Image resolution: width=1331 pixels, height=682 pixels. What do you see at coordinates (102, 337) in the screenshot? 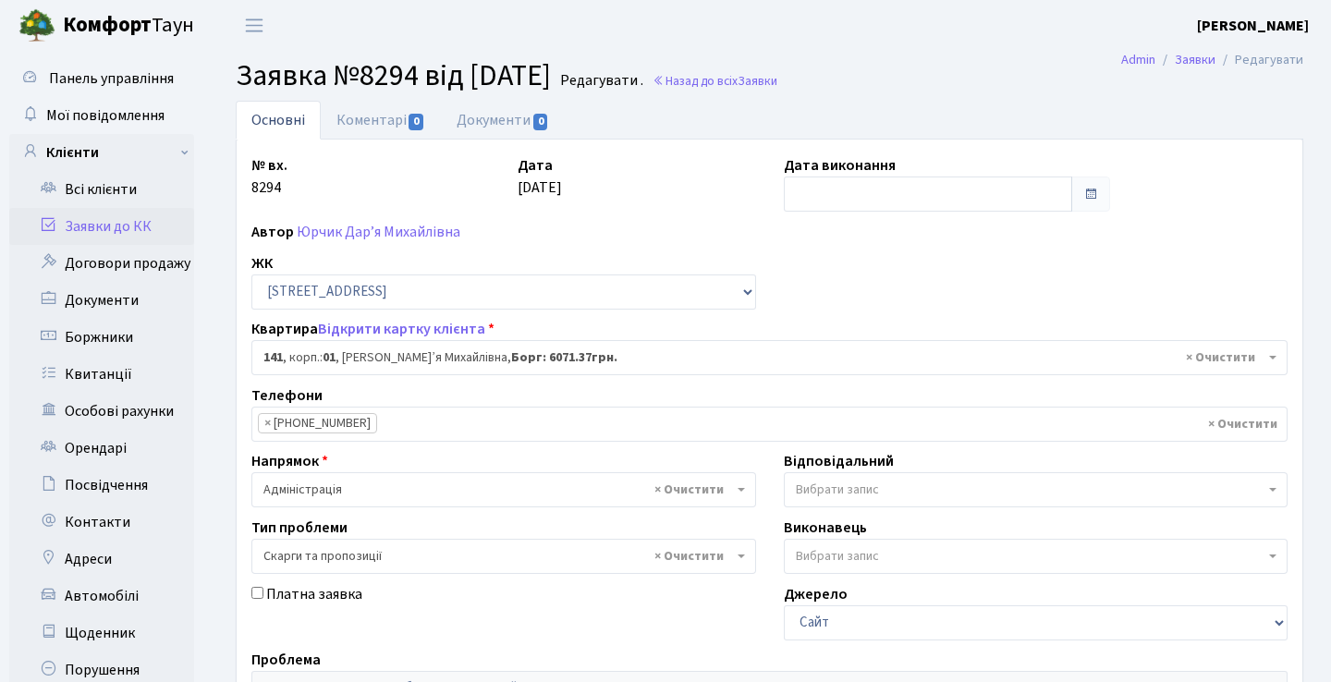
I see `a: Боржники` at bounding box center [102, 337].